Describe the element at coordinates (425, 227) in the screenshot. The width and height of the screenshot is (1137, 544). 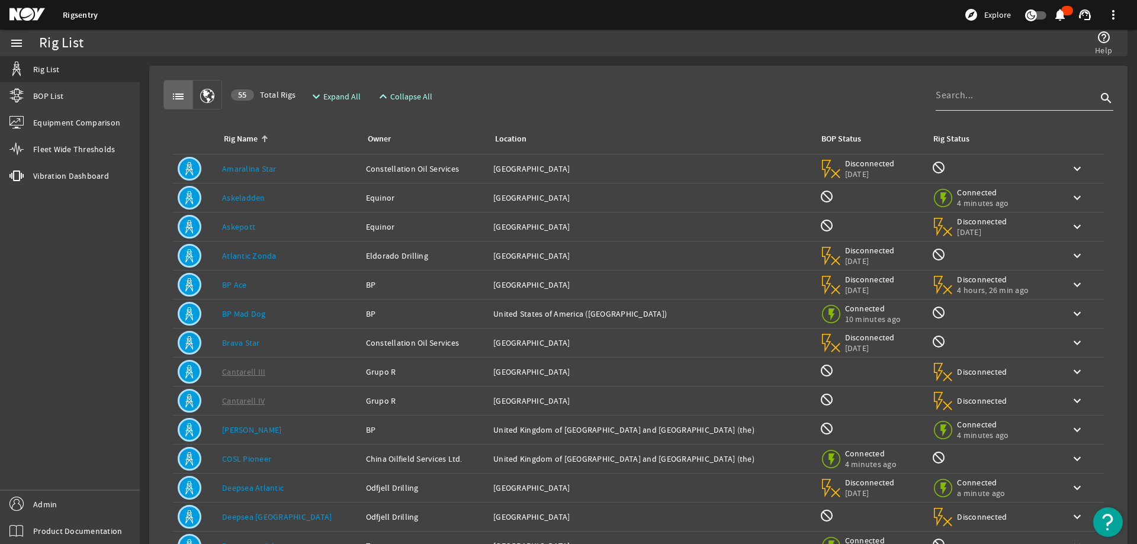
I see `div: Equinor` at that location.